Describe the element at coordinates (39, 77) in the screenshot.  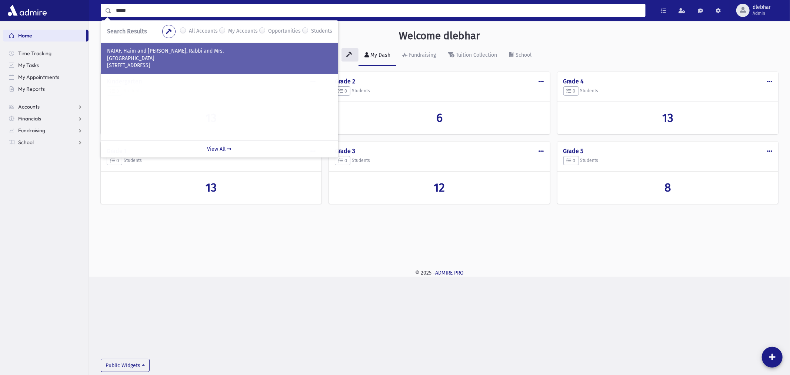
I see `span: My Appointments` at that location.